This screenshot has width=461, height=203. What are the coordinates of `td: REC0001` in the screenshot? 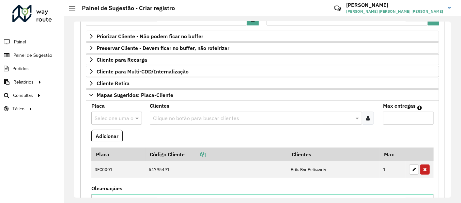 It's located at (118, 170).